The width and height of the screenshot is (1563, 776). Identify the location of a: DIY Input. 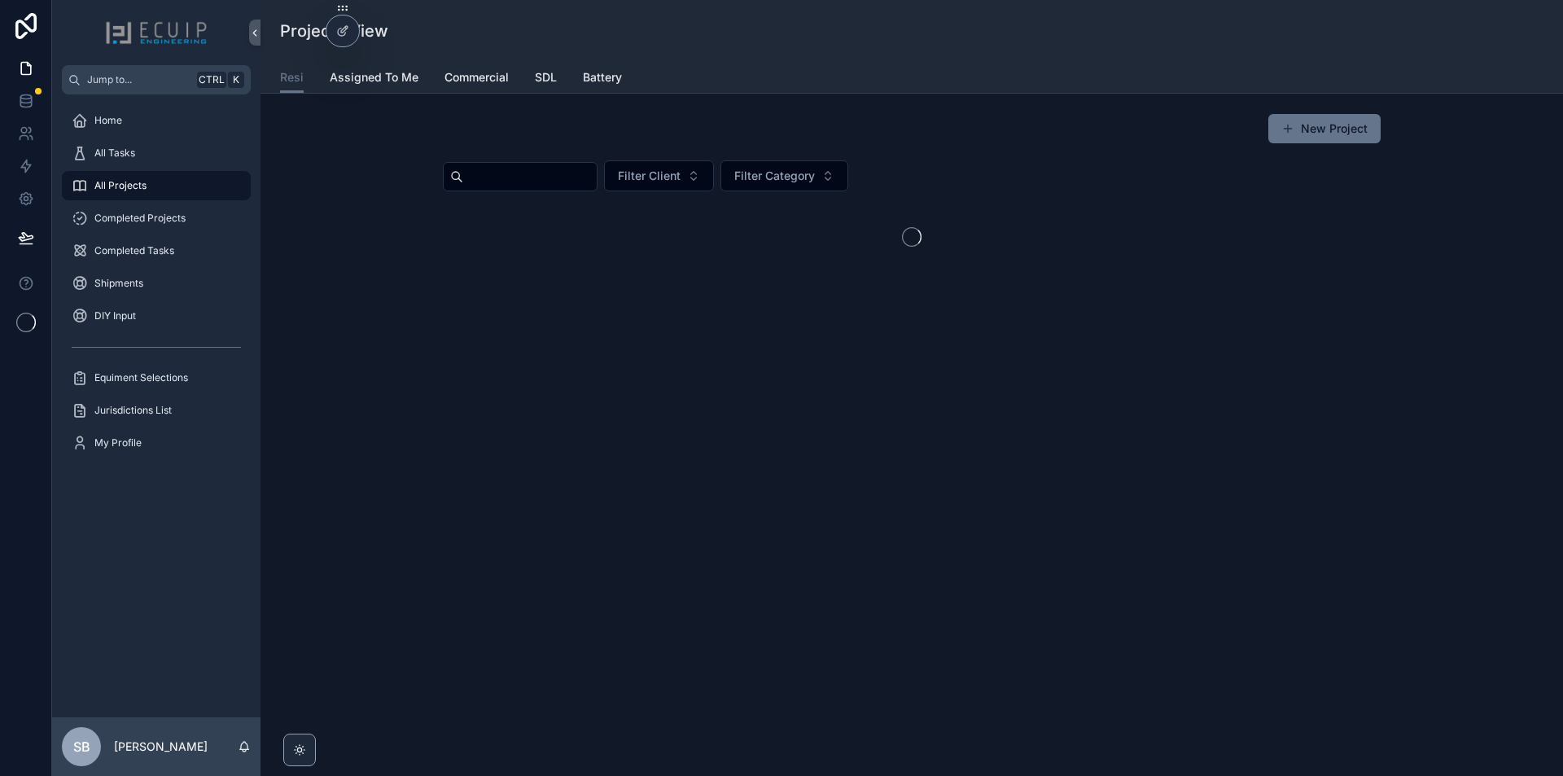
(156, 316).